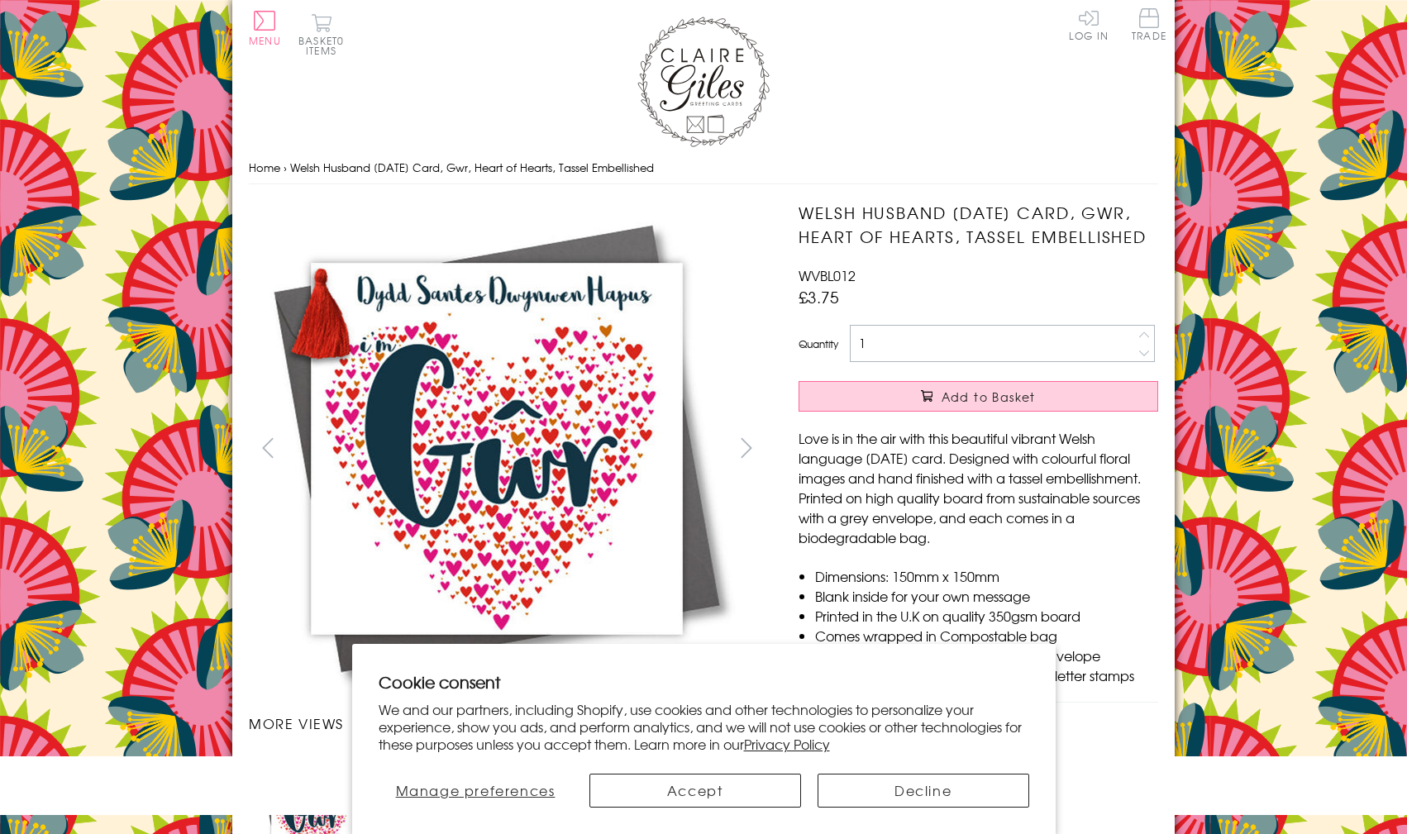 This screenshot has width=1407, height=834. I want to click on span: Add to Basket, so click(988, 397).